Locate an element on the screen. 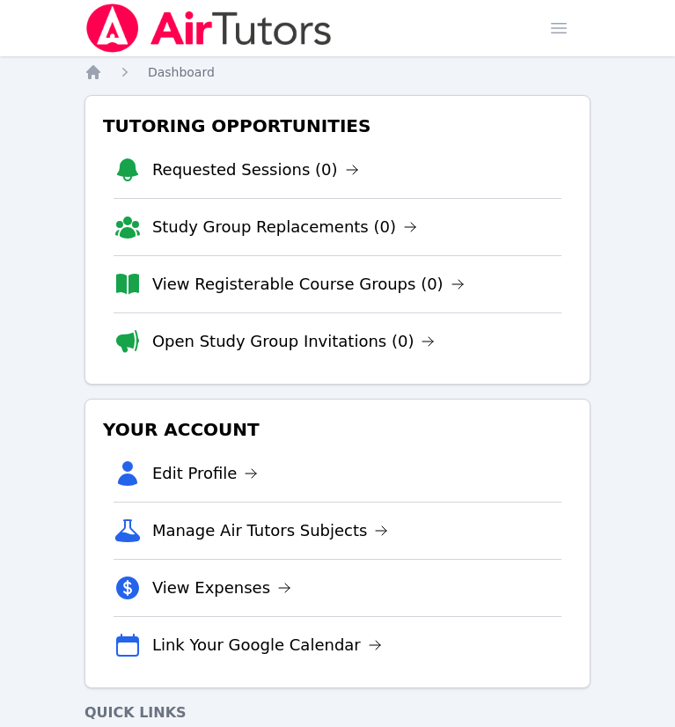 The image size is (675, 727). a: View Expenses is located at coordinates (222, 588).